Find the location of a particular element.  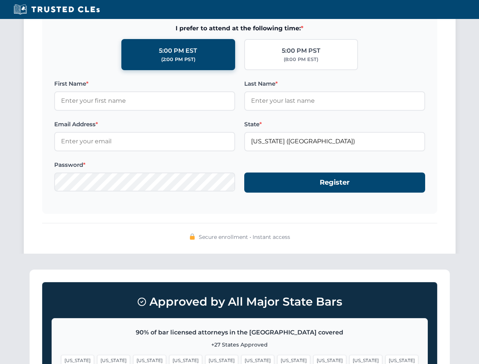

label: Password is located at coordinates (144, 165).